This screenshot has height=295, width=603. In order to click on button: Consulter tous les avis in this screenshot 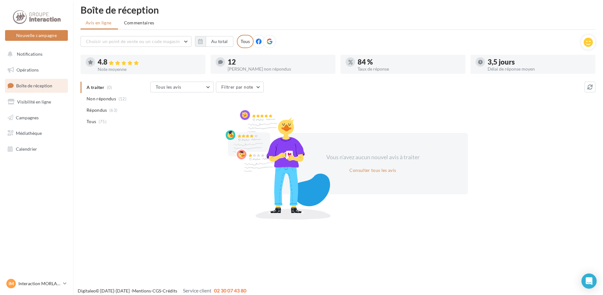, I will do `click(372, 170)`.